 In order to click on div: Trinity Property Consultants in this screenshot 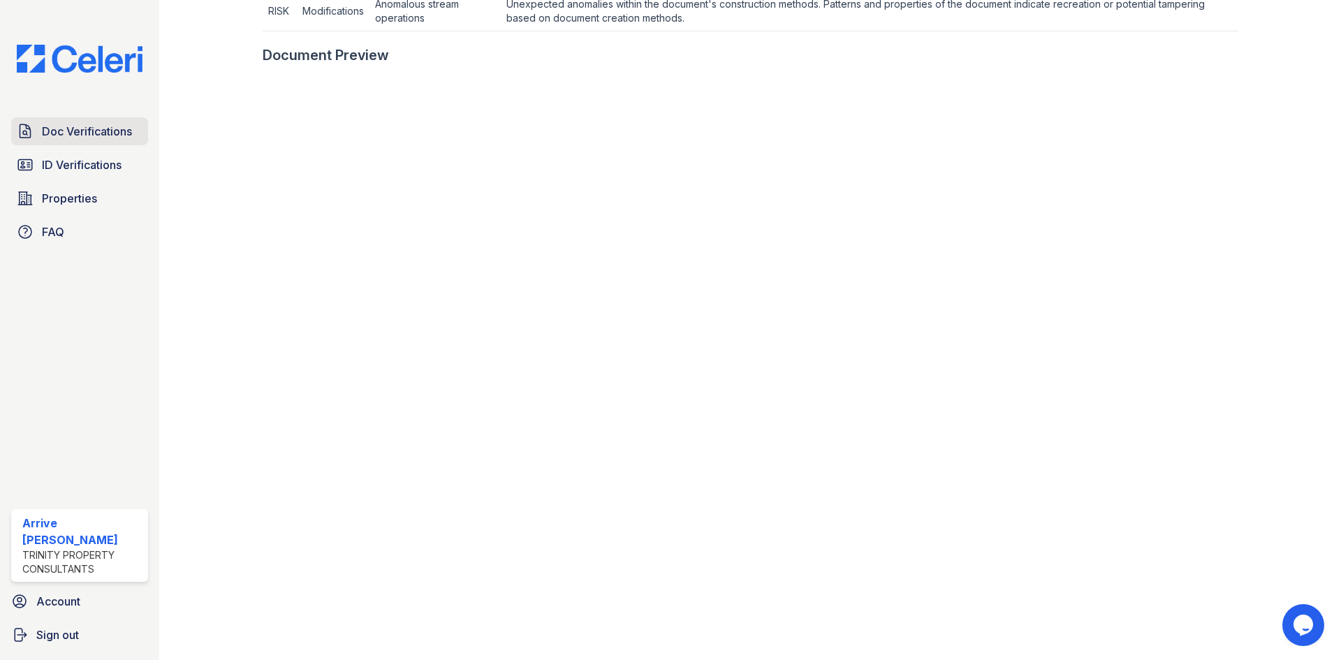, I will do `click(82, 562)`.